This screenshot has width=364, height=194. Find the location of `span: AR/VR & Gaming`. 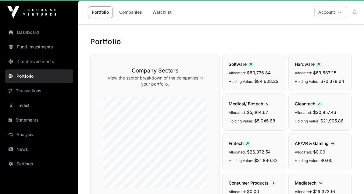

span: AR/VR & Gaming is located at coordinates (316, 143).